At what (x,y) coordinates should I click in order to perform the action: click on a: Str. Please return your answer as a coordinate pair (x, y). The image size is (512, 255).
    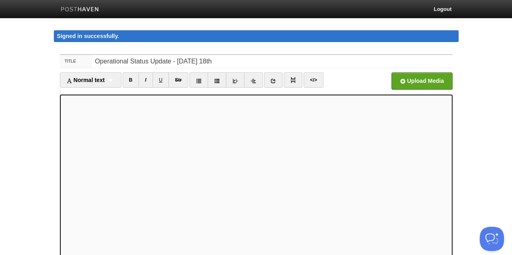
    Looking at the image, I should click on (178, 80).